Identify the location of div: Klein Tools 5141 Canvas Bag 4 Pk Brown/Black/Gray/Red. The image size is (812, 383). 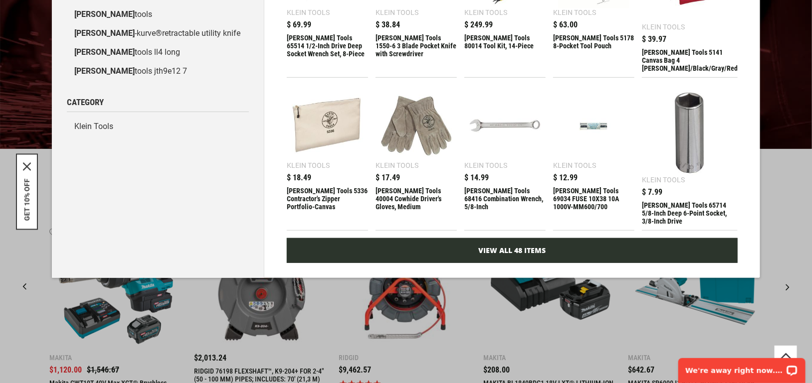
(690, 60).